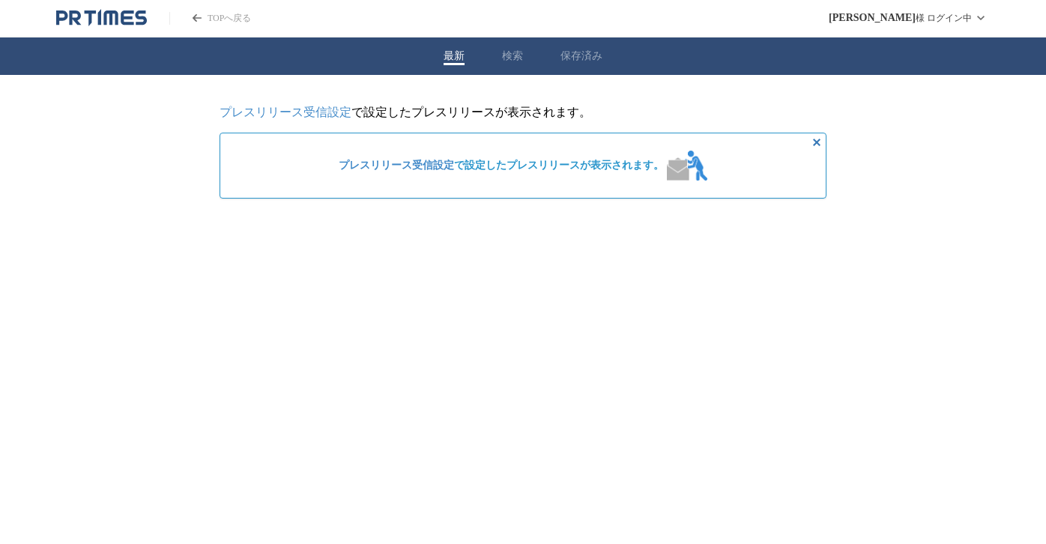 The image size is (1046, 544). I want to click on span: で設定したプレスリリースが表示されます。, so click(501, 166).